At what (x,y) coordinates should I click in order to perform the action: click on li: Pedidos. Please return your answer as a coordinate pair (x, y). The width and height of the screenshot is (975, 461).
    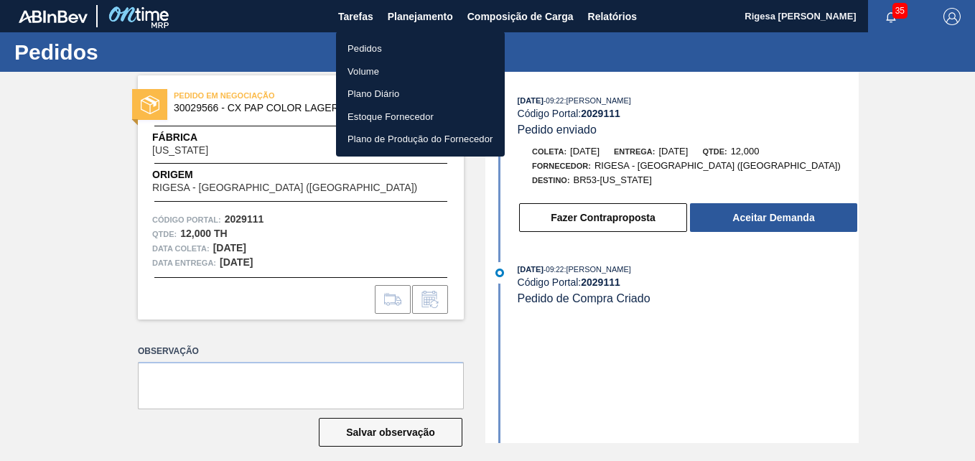
    Looking at the image, I should click on (420, 49).